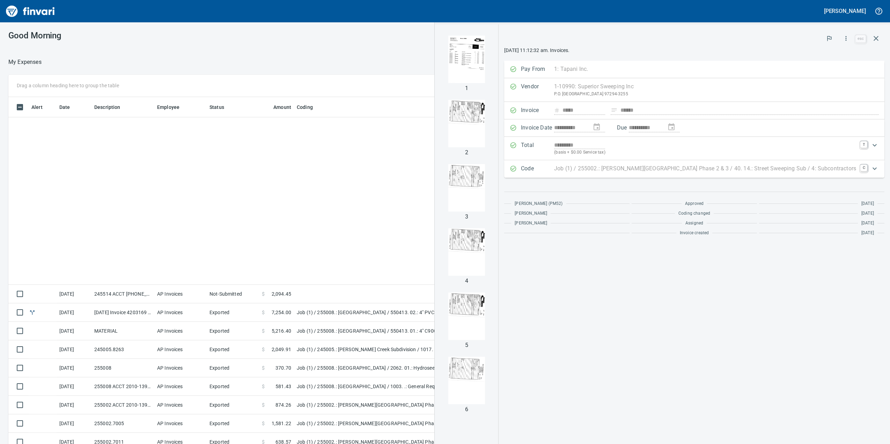 The width and height of the screenshot is (890, 444). Describe the element at coordinates (30, 11) in the screenshot. I see `a: Finvari` at that location.